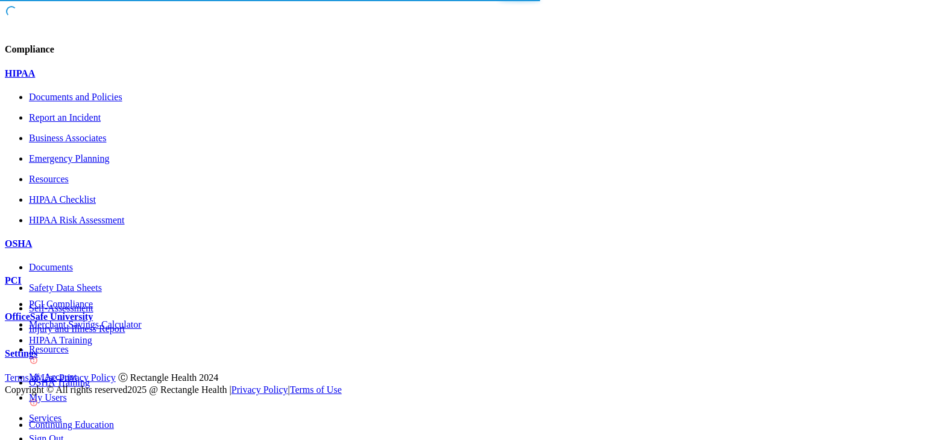 The image size is (926, 440). Describe the element at coordinates (475, 118) in the screenshot. I see `p: Report an Incident` at that location.